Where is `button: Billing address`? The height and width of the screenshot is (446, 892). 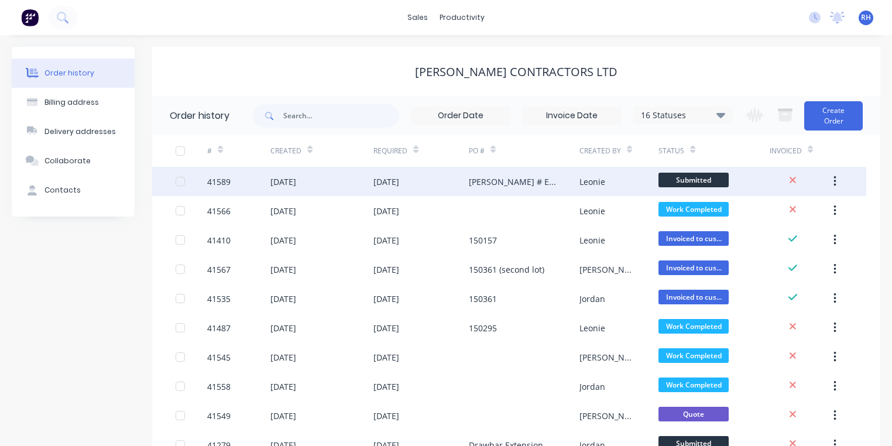
button: Billing address is located at coordinates (73, 102).